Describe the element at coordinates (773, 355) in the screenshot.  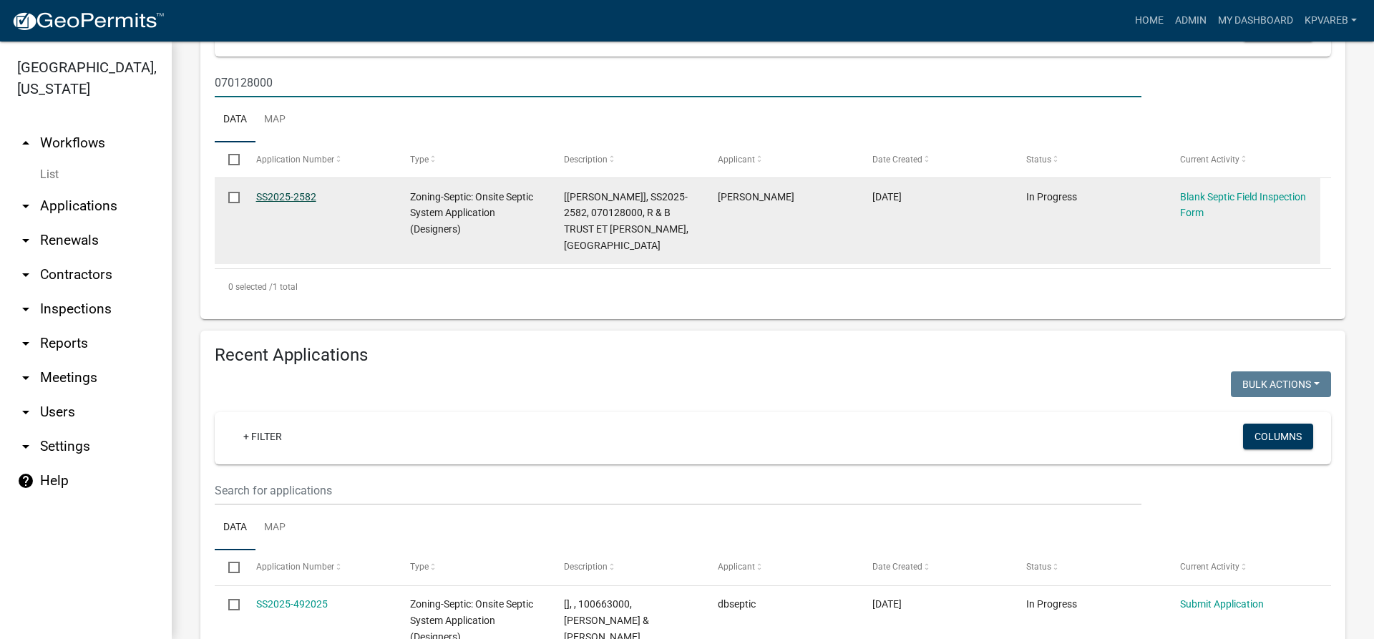
I see `h4: Recent Applications` at that location.